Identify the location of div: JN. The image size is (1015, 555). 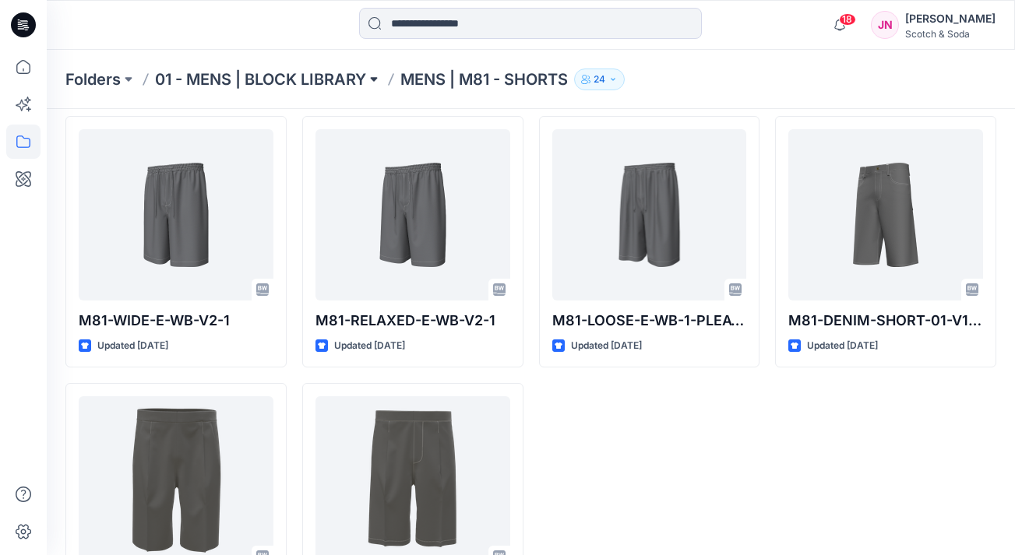
(885, 25).